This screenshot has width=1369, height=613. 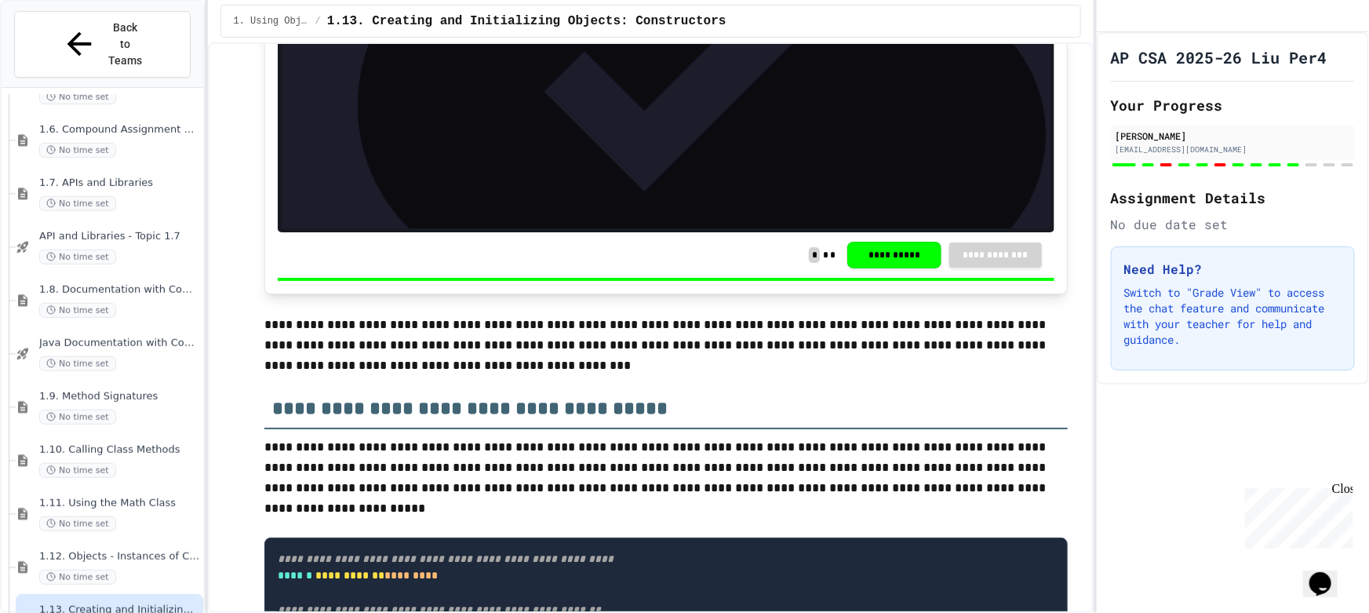 I want to click on span: 1.9. Method Signatures, so click(x=119, y=396).